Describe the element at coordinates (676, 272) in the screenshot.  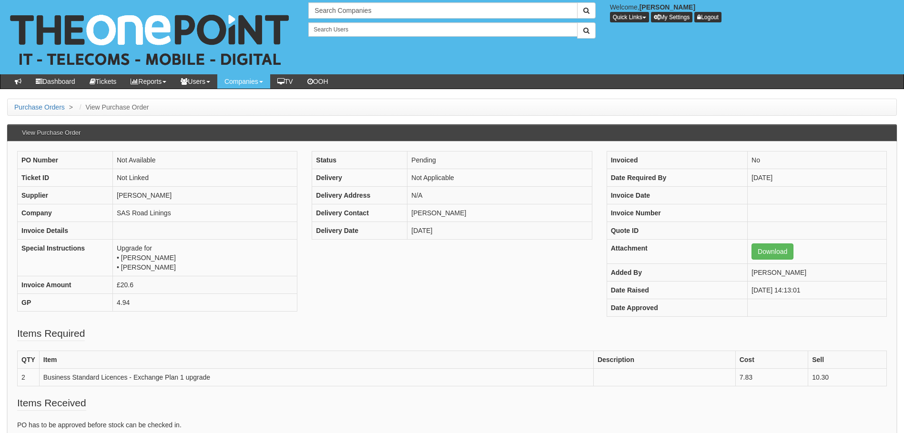
I see `th: Added By` at that location.